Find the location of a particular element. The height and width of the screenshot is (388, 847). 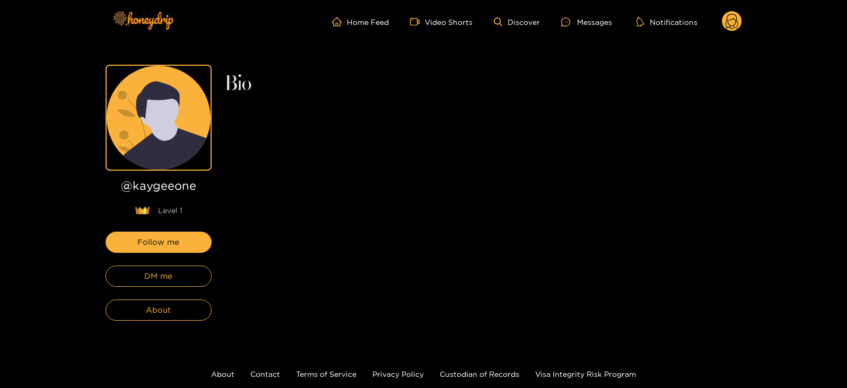

a: About is located at coordinates (223, 374).